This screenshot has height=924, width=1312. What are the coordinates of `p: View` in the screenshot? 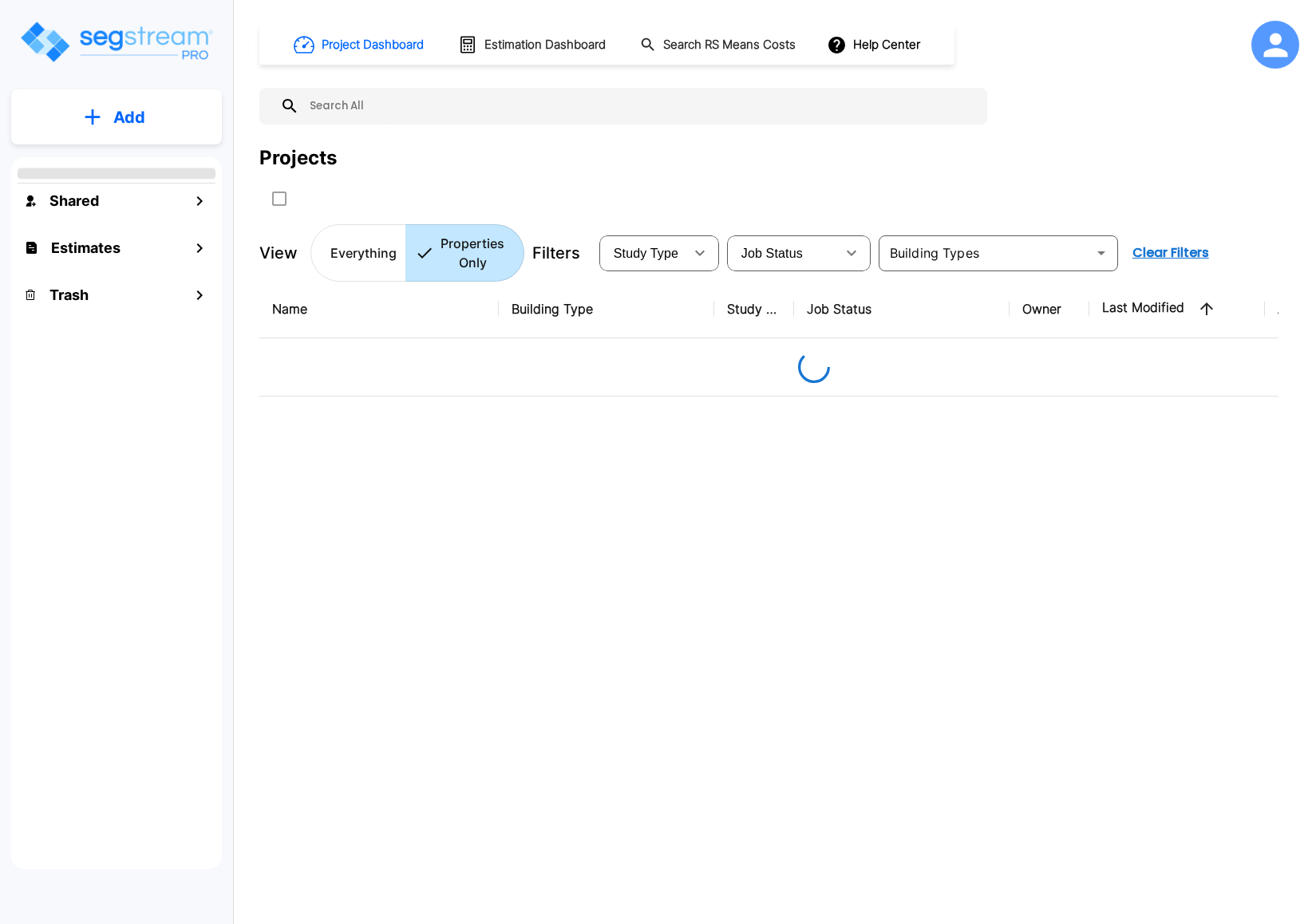 It's located at (279, 253).